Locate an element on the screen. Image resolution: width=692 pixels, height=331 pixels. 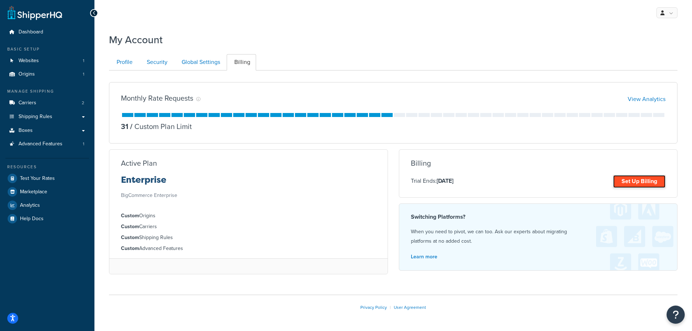
h1: My Account is located at coordinates (136, 40).